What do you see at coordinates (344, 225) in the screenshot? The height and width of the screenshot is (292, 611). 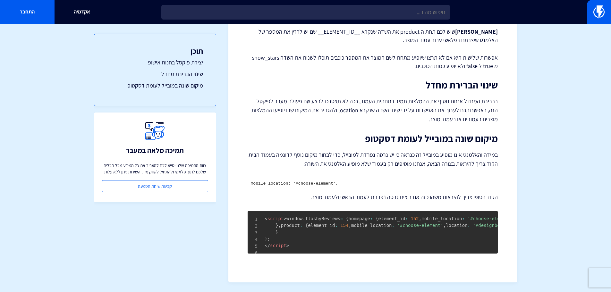 I see `span: 154` at bounding box center [344, 225].